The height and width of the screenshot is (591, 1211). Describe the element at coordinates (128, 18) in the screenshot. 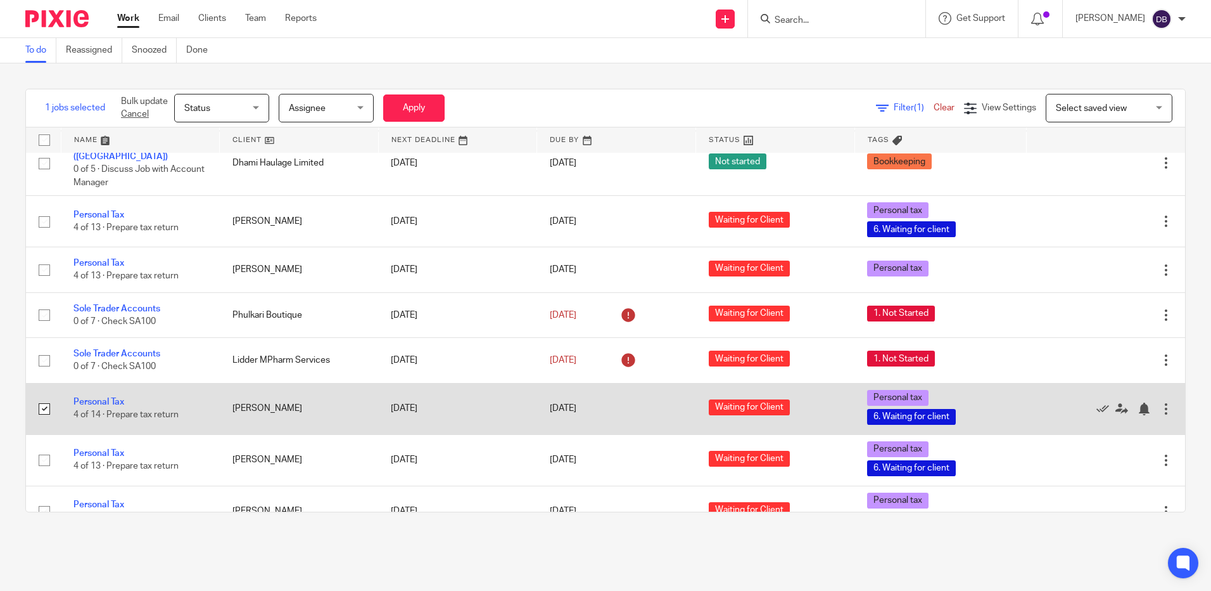

I see `a: Work` at that location.